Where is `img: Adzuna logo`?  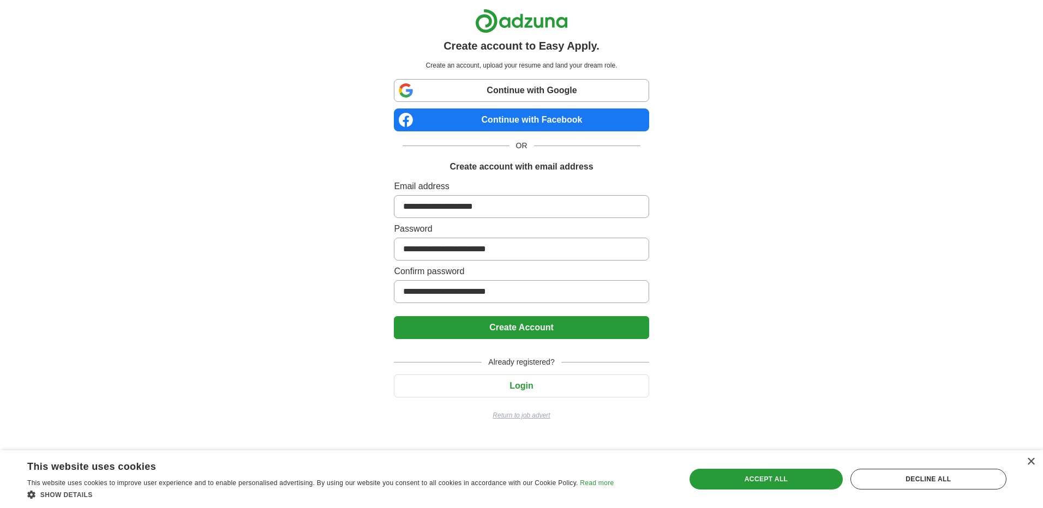 img: Adzuna logo is located at coordinates (521, 21).